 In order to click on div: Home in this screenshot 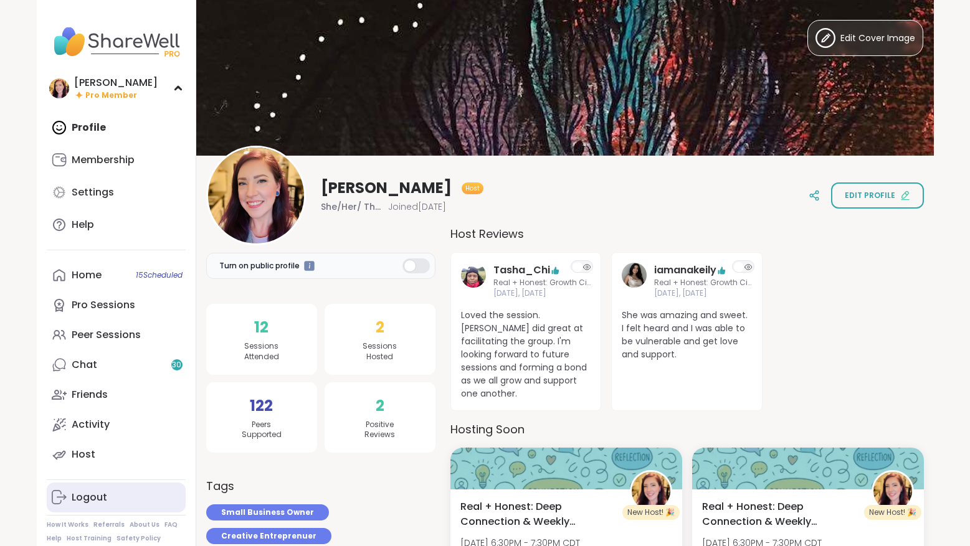, I will do `click(87, 275)`.